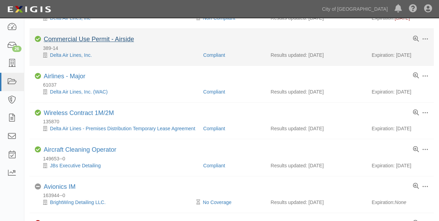 The image size is (439, 221). What do you see at coordinates (116, 92) in the screenshot?
I see `div: Delta Air Lines, Inc. (WAC)` at bounding box center [116, 92].